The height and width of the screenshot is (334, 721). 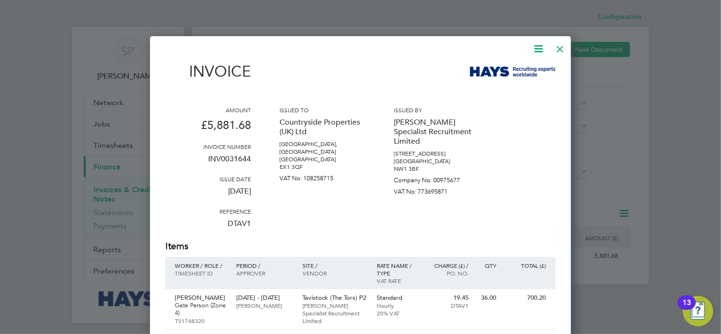 I want to click on p: EX1 3QF, so click(x=322, y=167).